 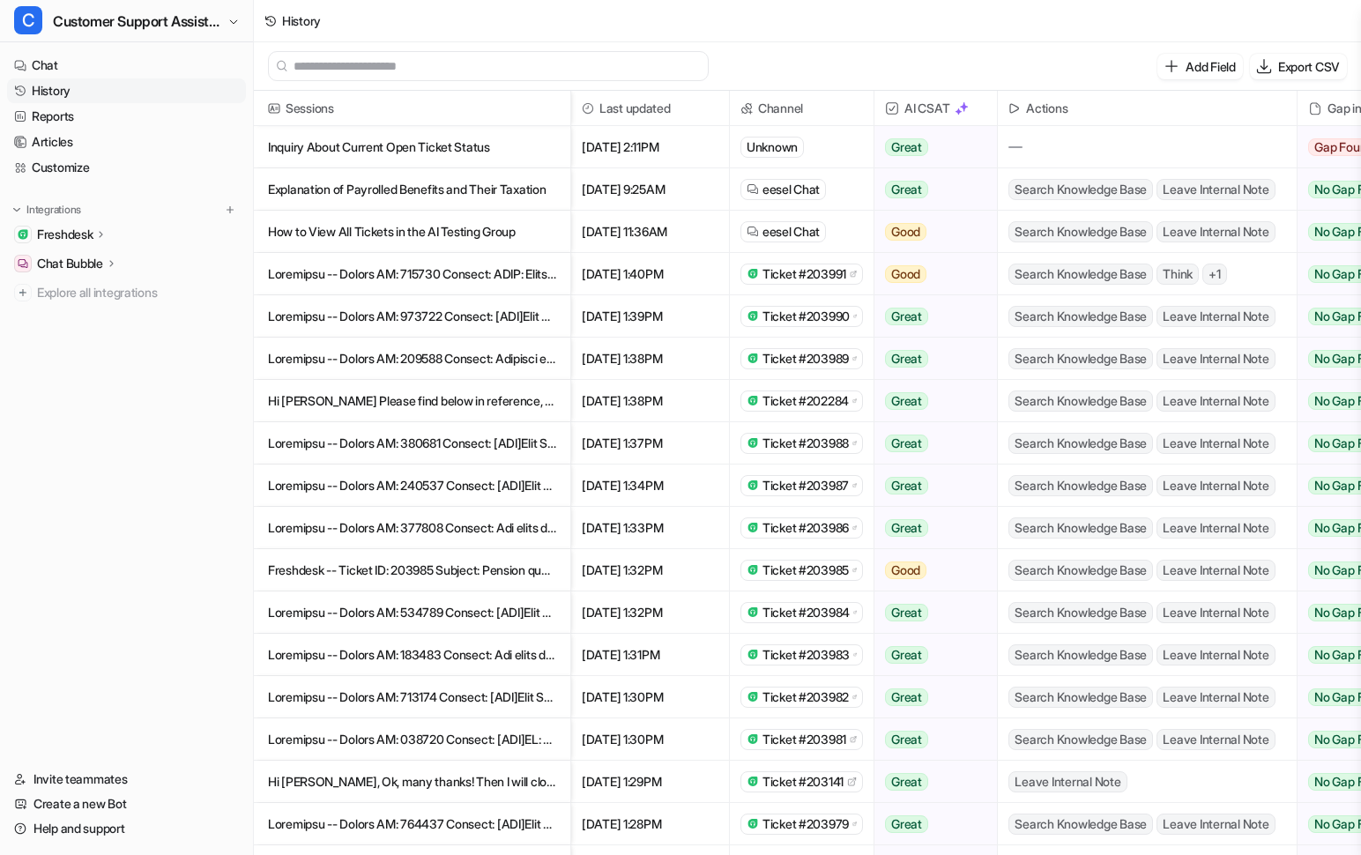 What do you see at coordinates (126, 804) in the screenshot?
I see `a: Create a new Bot` at bounding box center [126, 804].